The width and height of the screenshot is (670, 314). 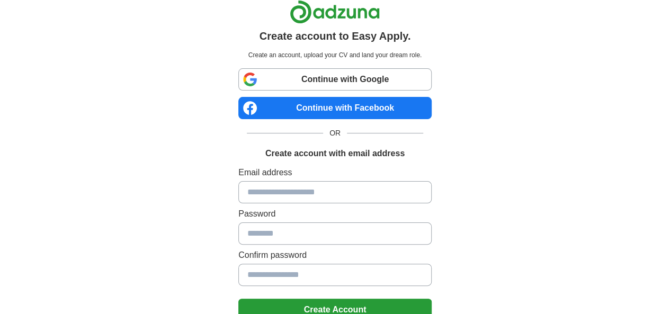 I want to click on label: Confirm password, so click(x=335, y=255).